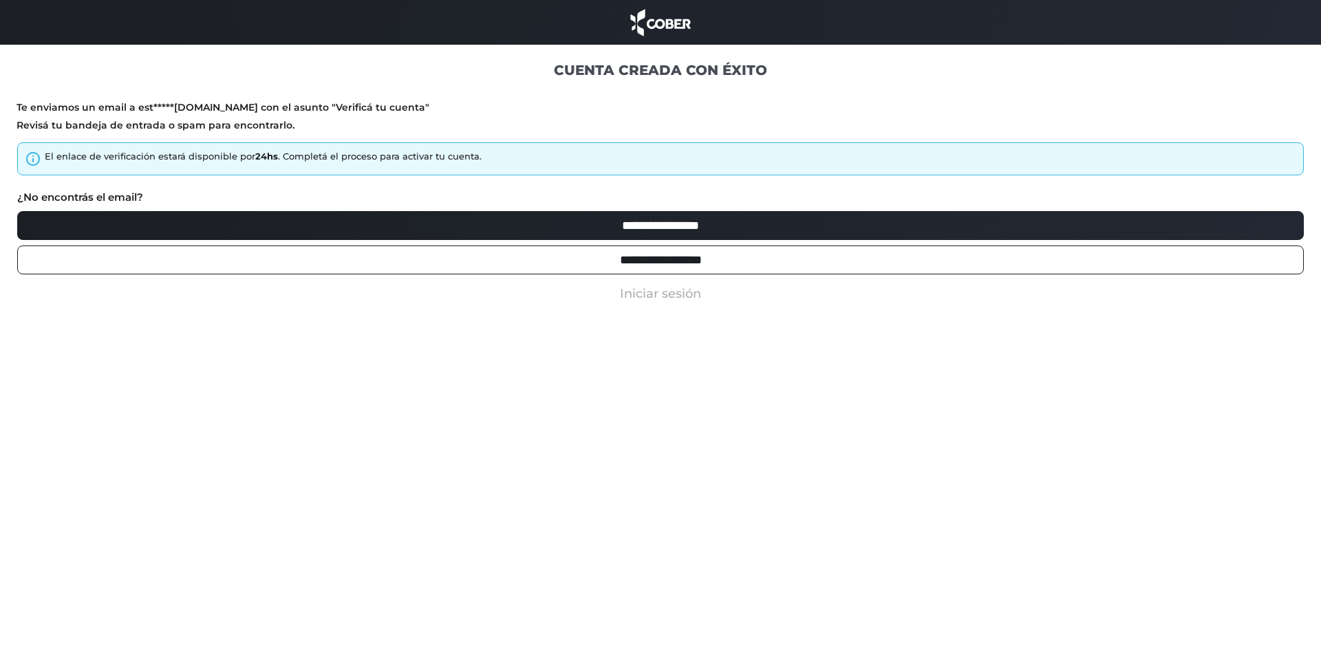 The image size is (1321, 645). What do you see at coordinates (660, 22) in the screenshot?
I see `img: cober_marca.png` at bounding box center [660, 22].